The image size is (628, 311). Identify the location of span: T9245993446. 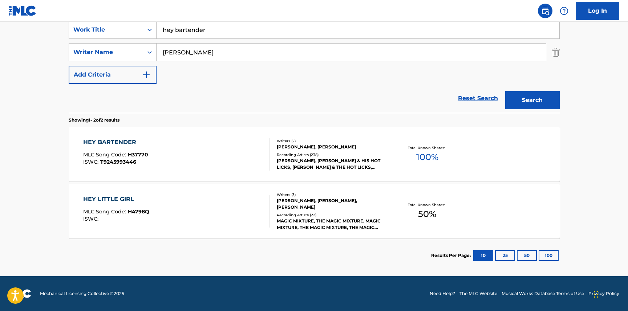
(118, 162).